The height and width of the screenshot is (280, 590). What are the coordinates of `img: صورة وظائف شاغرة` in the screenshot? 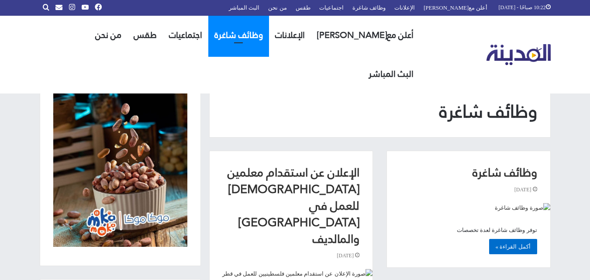 It's located at (468, 208).